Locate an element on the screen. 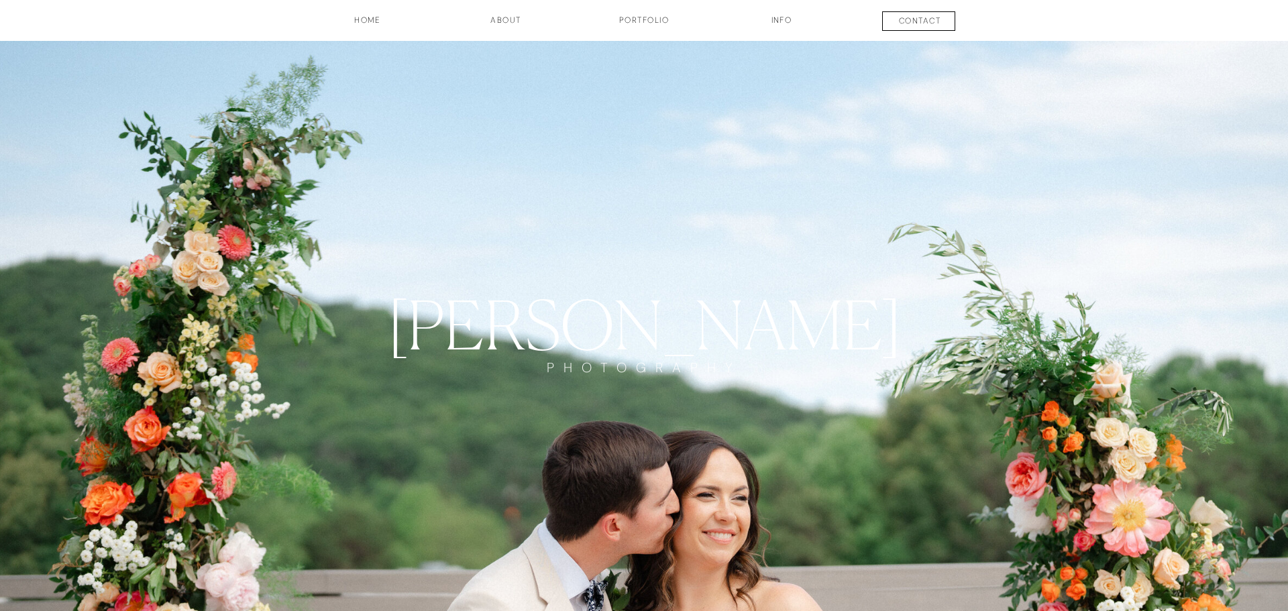 This screenshot has height=611, width=1288. a: contact is located at coordinates (920, 23).